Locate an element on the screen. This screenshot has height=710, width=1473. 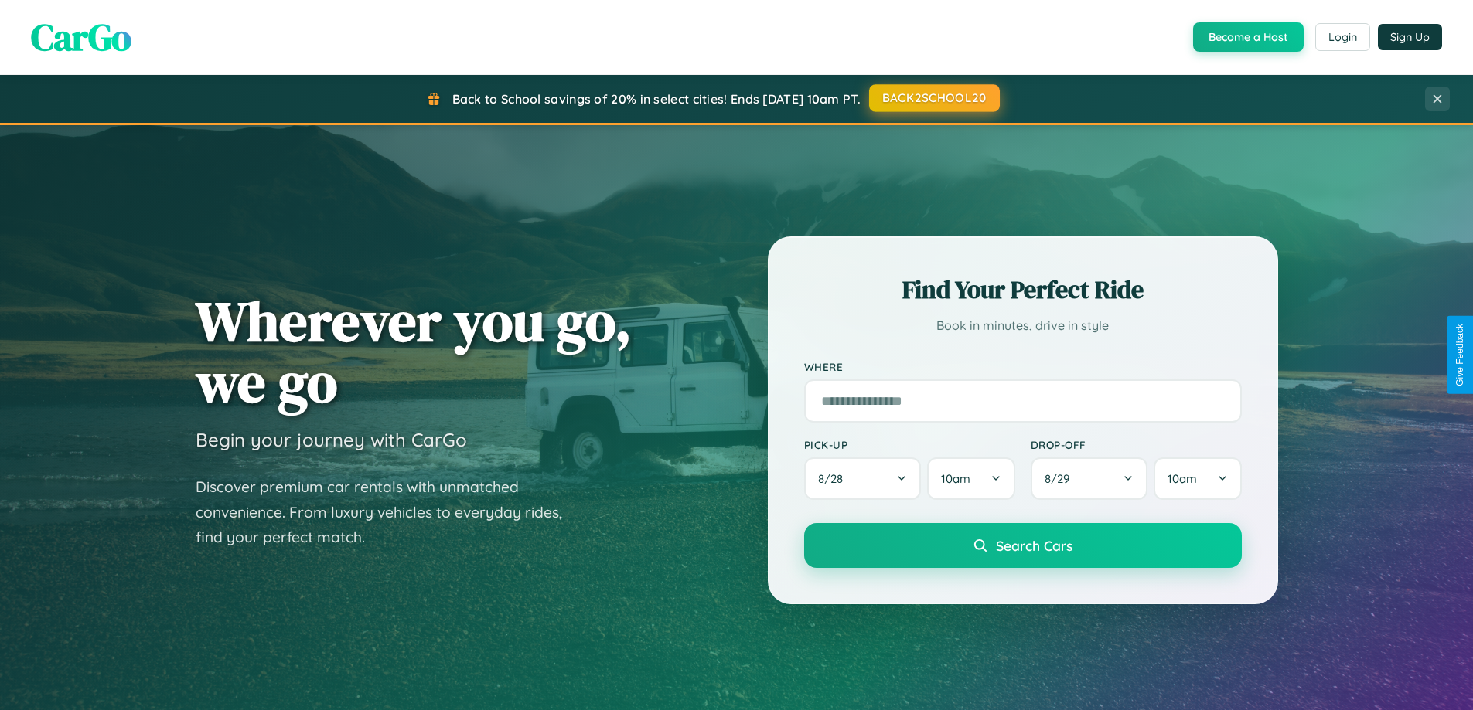
button: 8/28 is located at coordinates (863, 478).